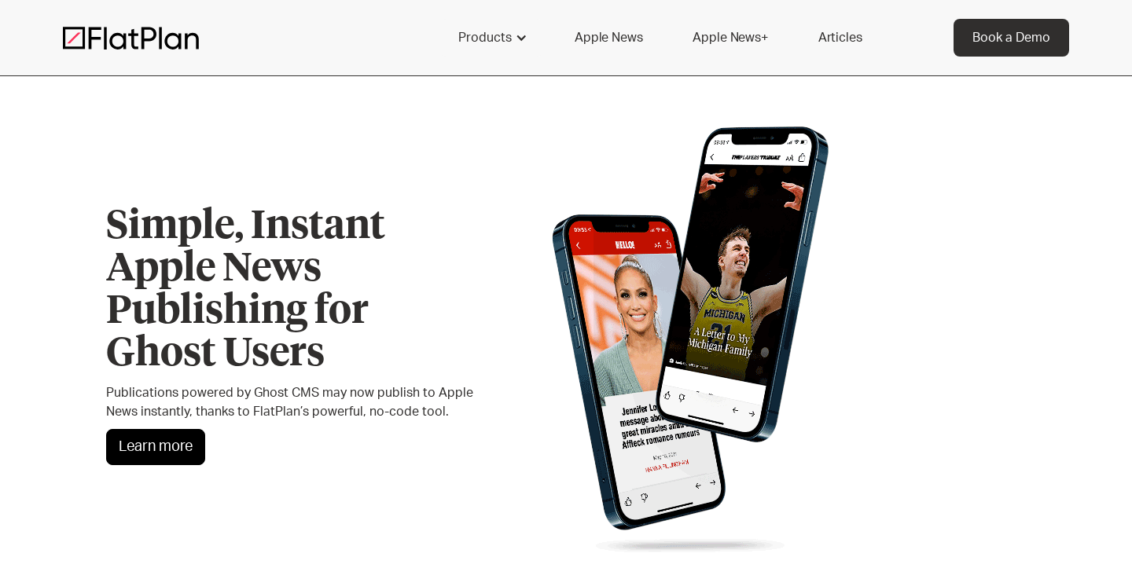 The height and width of the screenshot is (568, 1132). What do you see at coordinates (156, 447) in the screenshot?
I see `a: Learn more` at bounding box center [156, 447].